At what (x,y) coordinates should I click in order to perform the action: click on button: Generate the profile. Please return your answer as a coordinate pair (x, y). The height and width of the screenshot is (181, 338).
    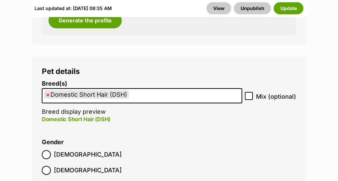
    Looking at the image, I should click on (85, 20).